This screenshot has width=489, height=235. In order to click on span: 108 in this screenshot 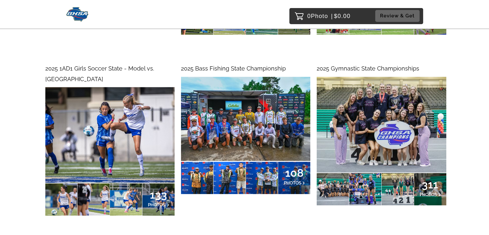, I will do `click(295, 173)`.